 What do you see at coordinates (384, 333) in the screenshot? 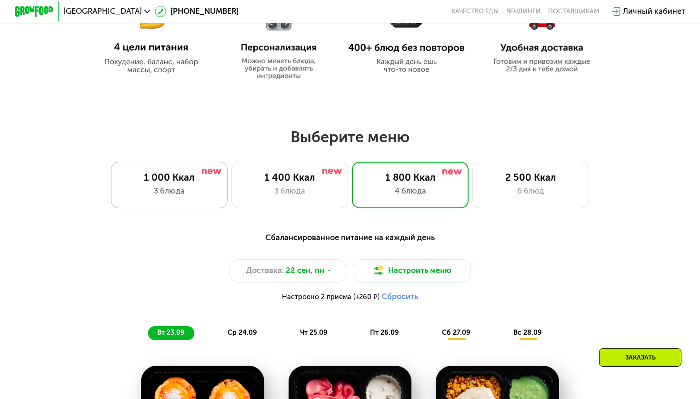
I see `span: пт 26.09` at bounding box center [384, 333].